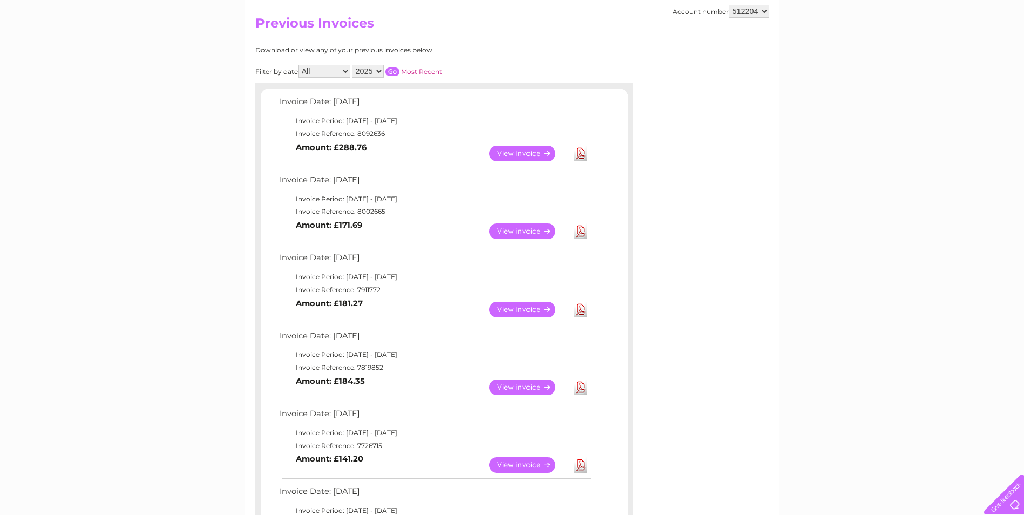 This screenshot has height=515, width=1024. I want to click on a: Contact, so click(965, 50).